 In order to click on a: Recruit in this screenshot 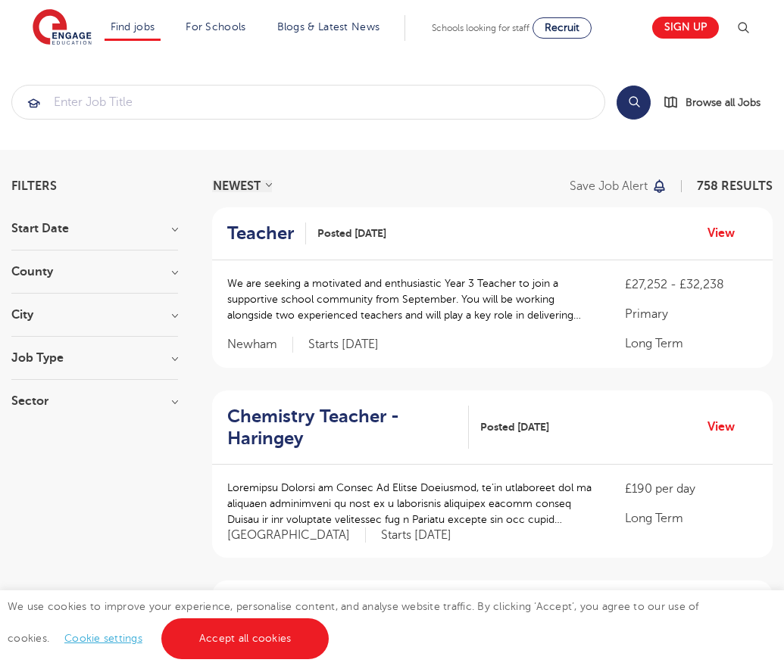, I will do `click(562, 28)`.